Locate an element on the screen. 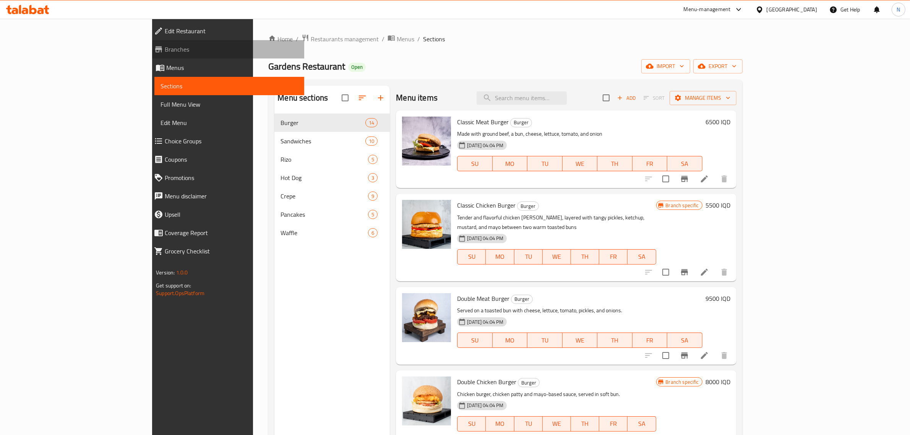  div: Crepe is located at coordinates (324, 196).